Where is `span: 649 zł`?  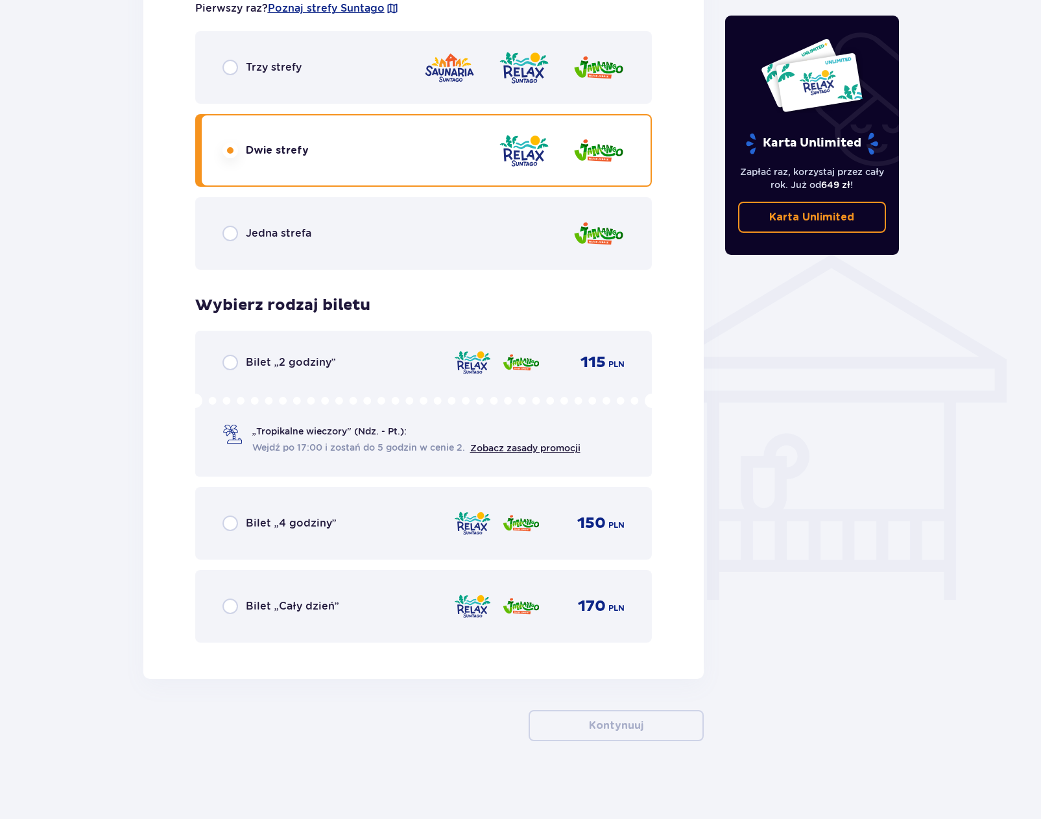
span: 649 zł is located at coordinates (835, 185).